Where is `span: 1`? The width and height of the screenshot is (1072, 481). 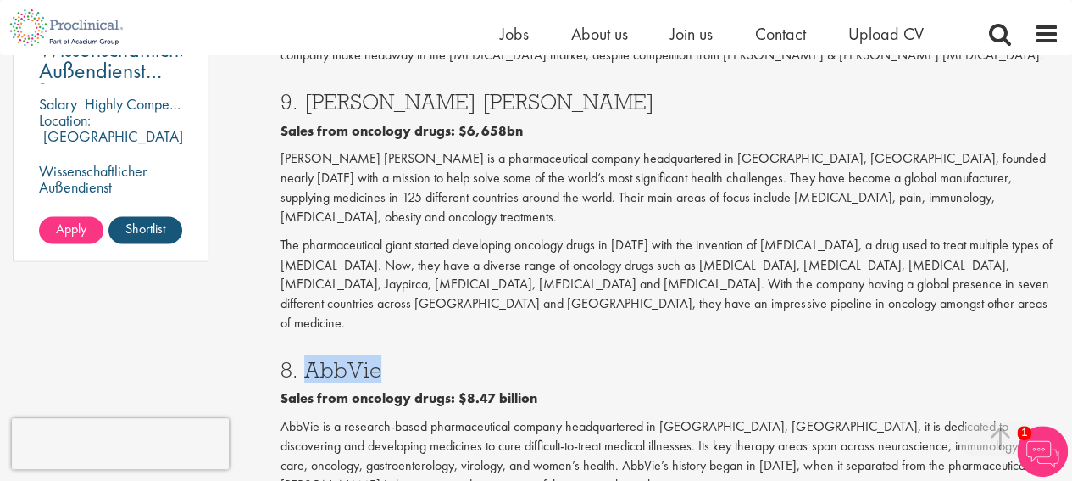 span: 1 is located at coordinates (1024, 432).